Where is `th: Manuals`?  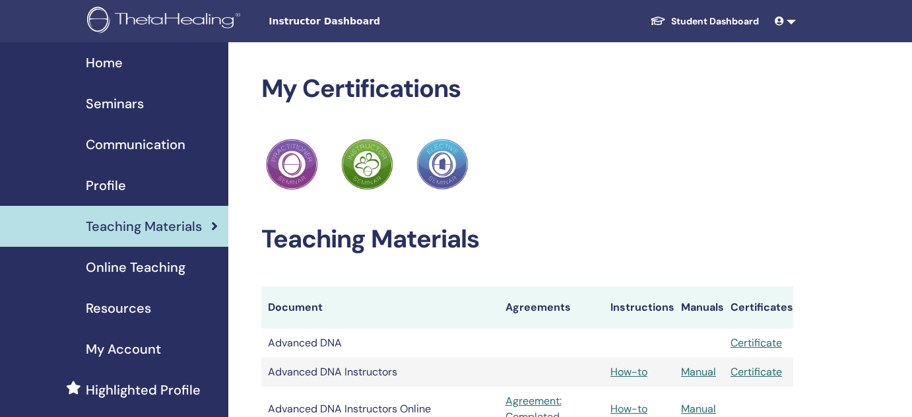 th: Manuals is located at coordinates (699, 307).